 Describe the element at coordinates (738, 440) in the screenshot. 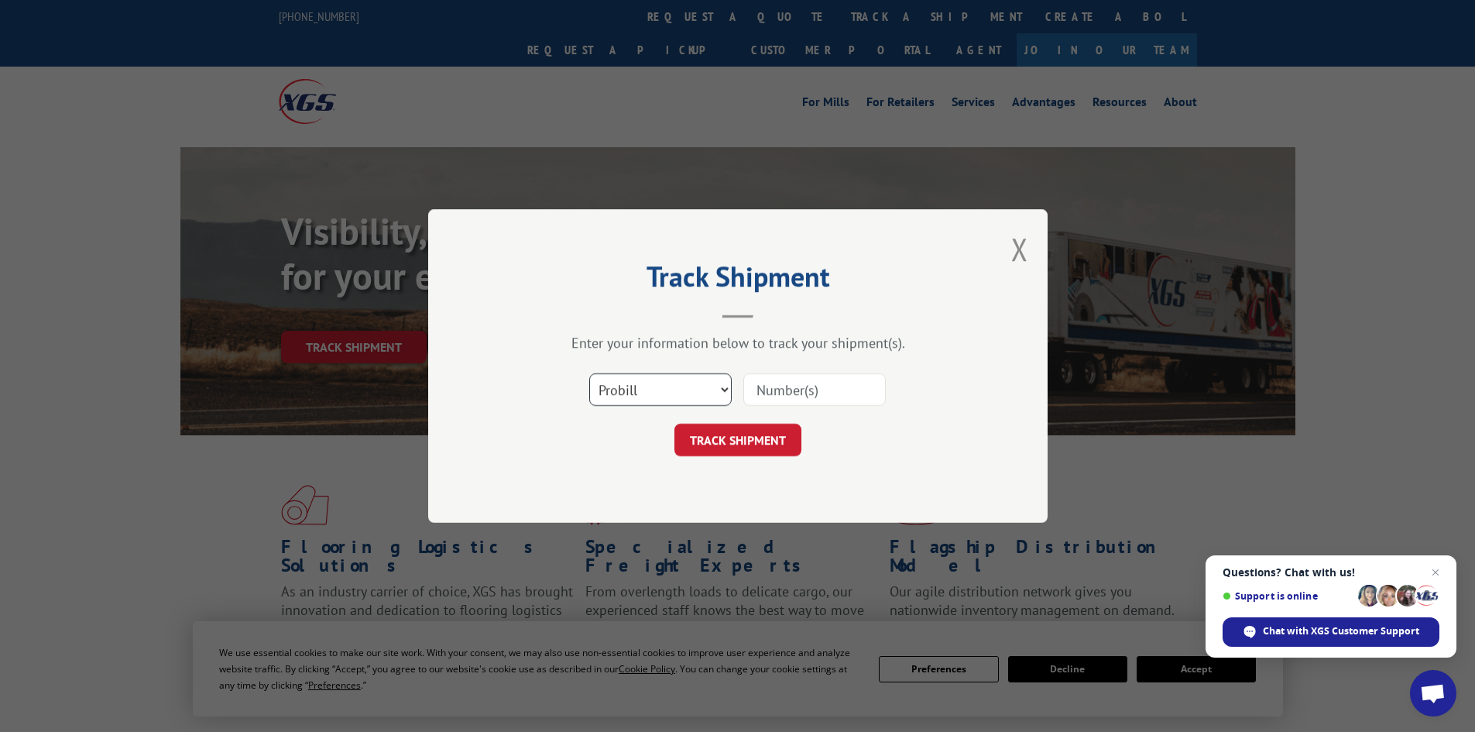

I see `button: TRACK SHIPMENT` at that location.